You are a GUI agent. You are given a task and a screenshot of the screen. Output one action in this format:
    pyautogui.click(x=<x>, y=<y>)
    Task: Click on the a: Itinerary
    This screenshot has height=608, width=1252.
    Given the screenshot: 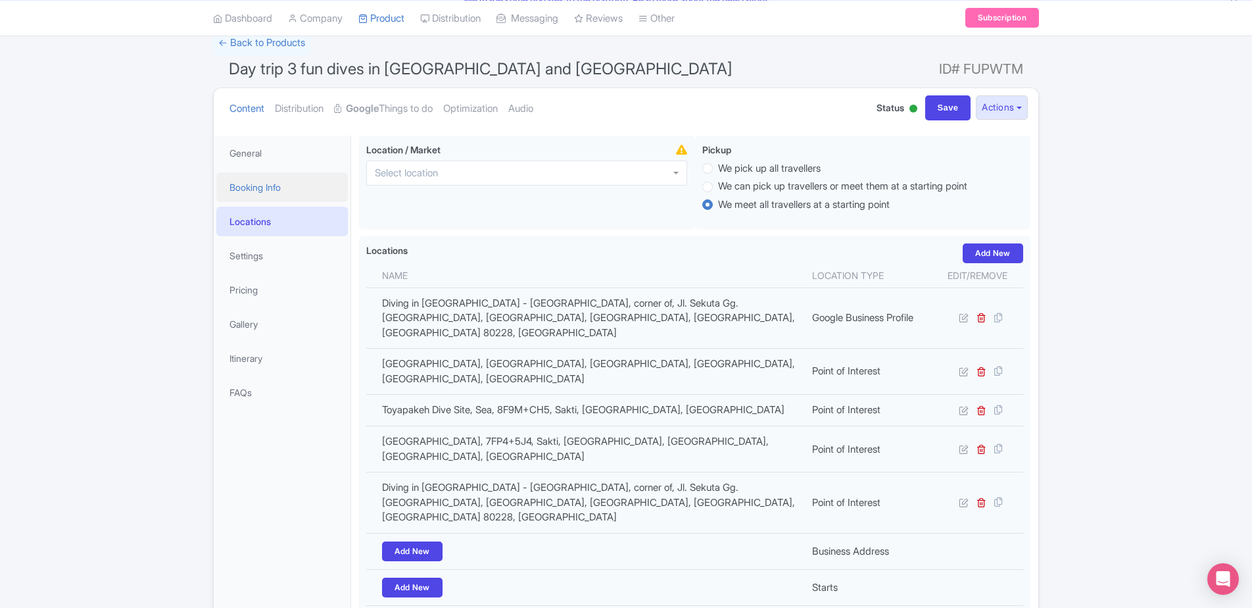 What is the action you would take?
    pyautogui.click(x=282, y=358)
    